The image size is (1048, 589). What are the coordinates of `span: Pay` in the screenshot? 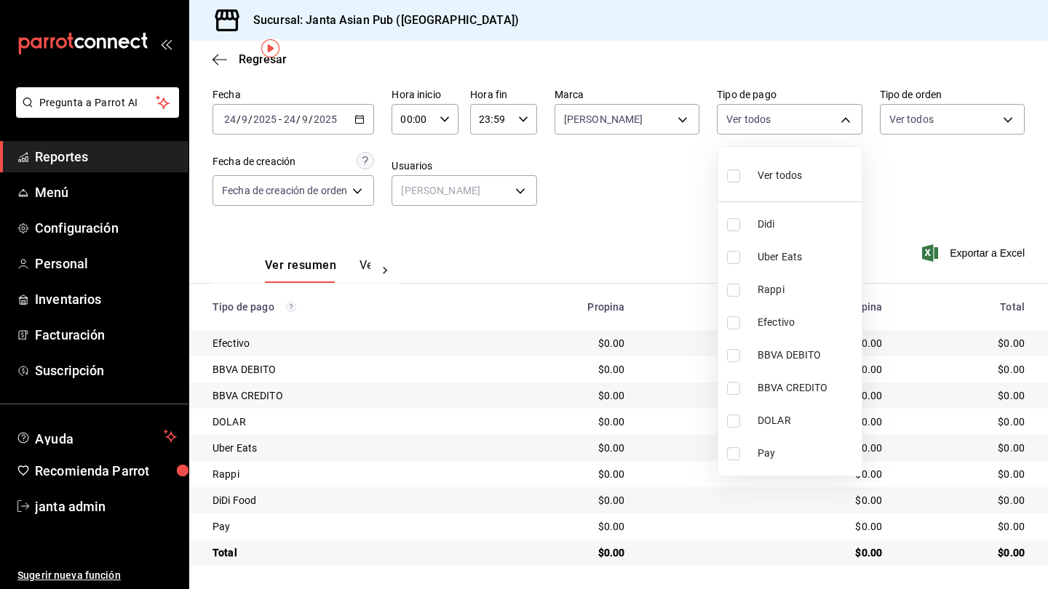 It's located at (806, 453).